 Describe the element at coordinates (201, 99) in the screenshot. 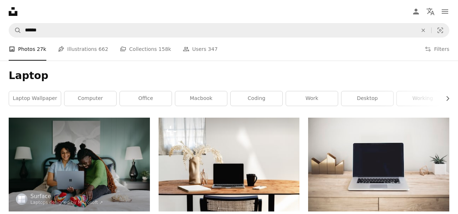

I see `a: macbook` at that location.